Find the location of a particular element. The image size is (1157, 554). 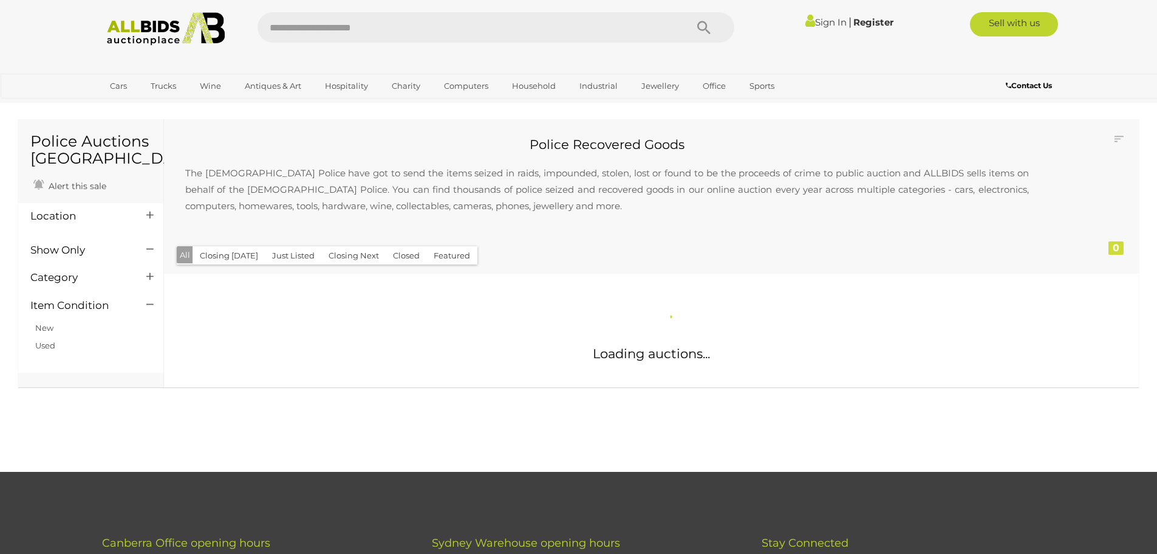

span: Alert this sale is located at coordinates (76, 186).